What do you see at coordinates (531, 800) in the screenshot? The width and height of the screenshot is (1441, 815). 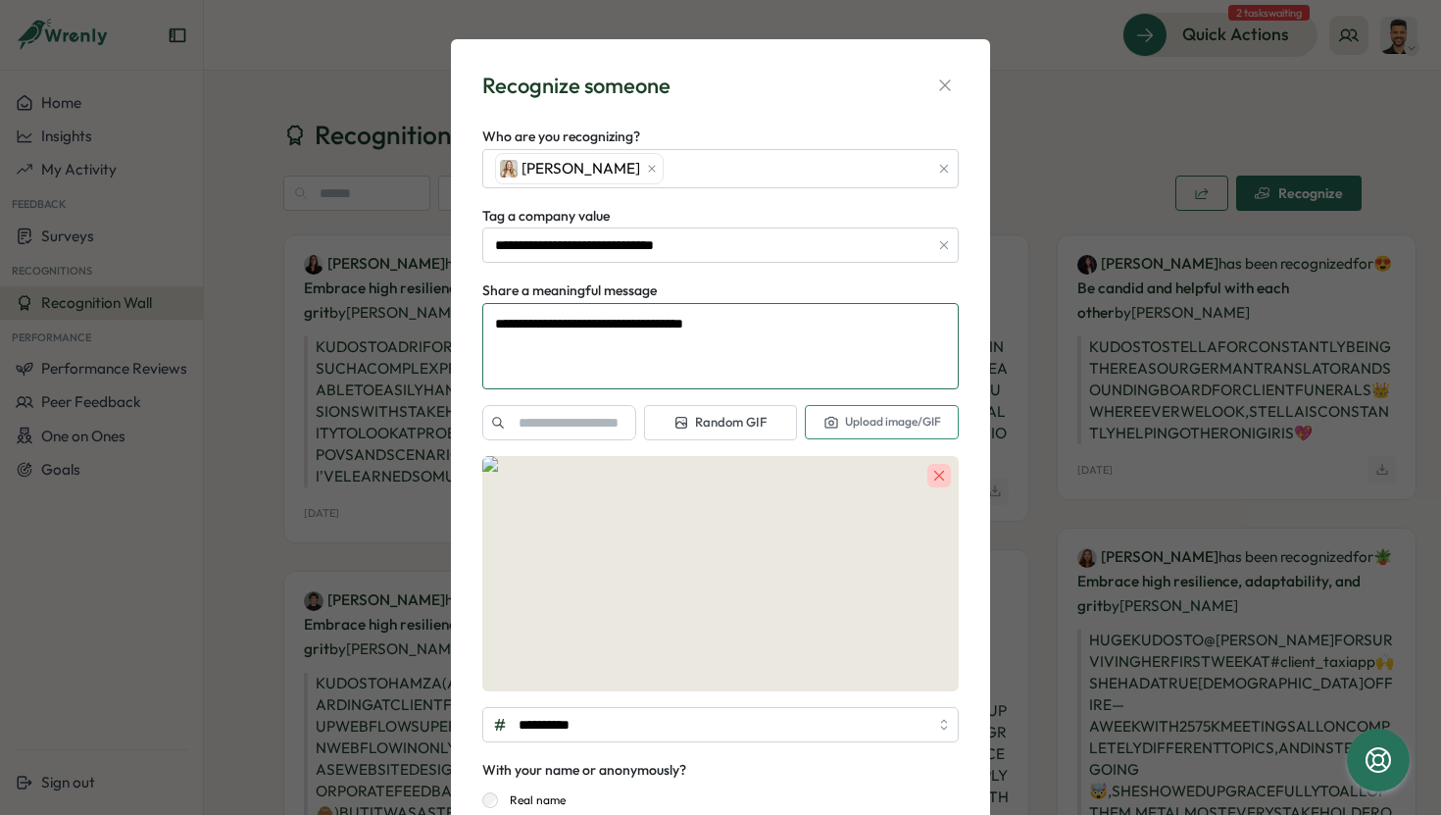 I see `label: Real name` at bounding box center [531, 800].